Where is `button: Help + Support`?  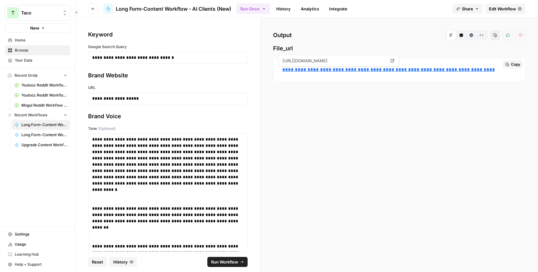
button: Help + Support is located at coordinates (37, 264).